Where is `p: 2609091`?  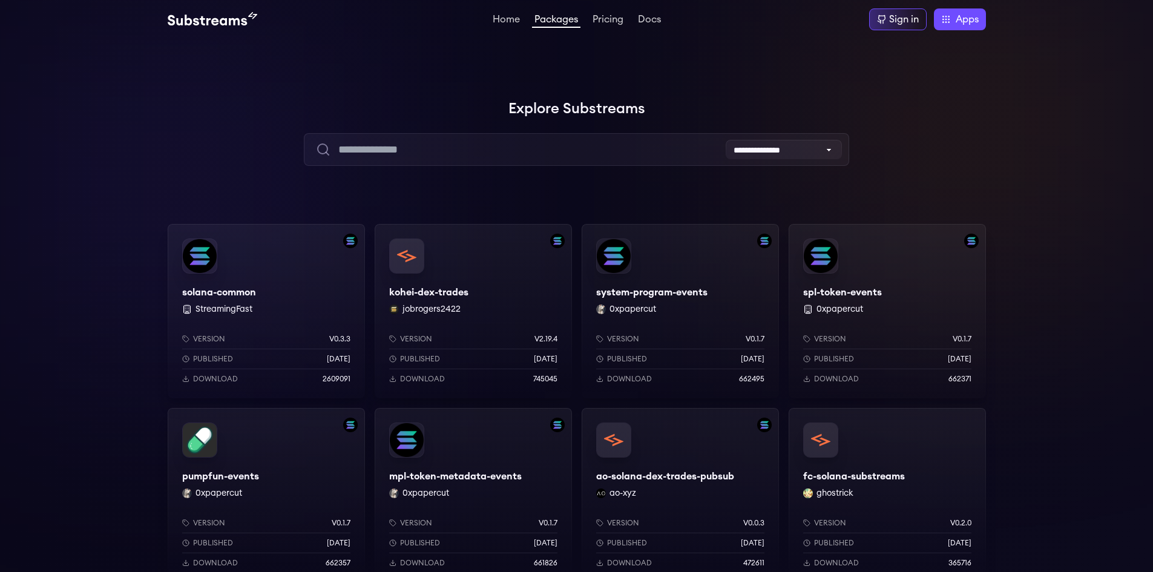
p: 2609091 is located at coordinates (336, 379).